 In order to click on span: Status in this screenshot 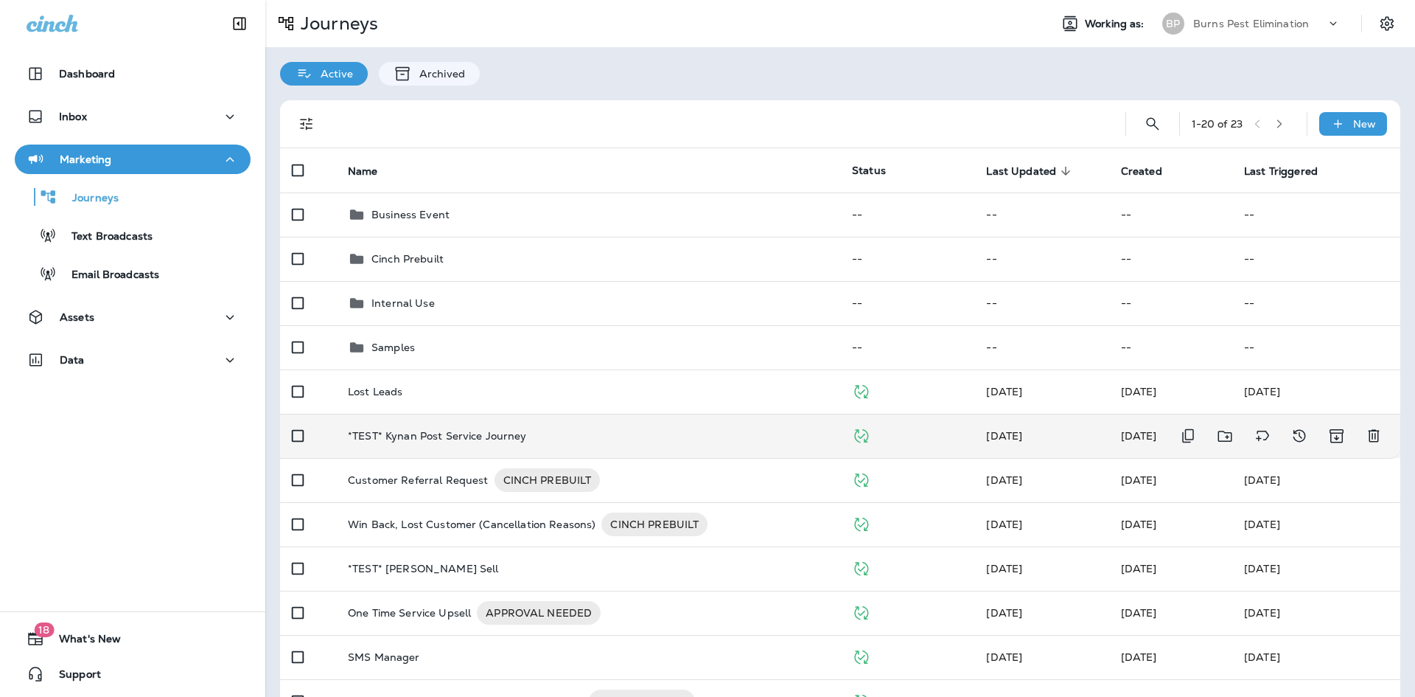, I will do `click(869, 170)`.